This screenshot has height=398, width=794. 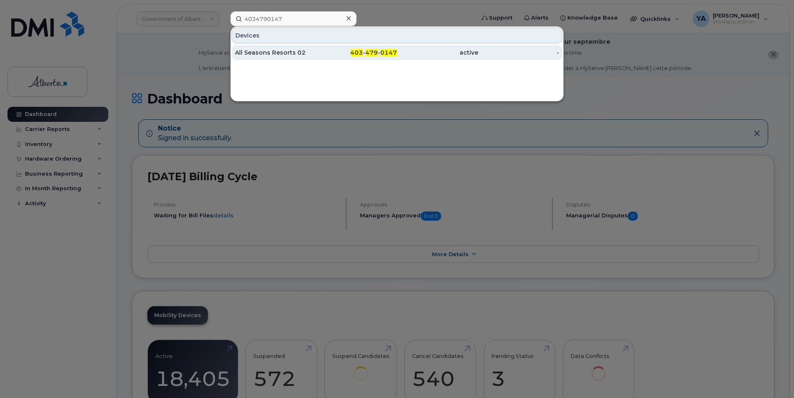 What do you see at coordinates (357, 53) in the screenshot?
I see `span: 403` at bounding box center [357, 53].